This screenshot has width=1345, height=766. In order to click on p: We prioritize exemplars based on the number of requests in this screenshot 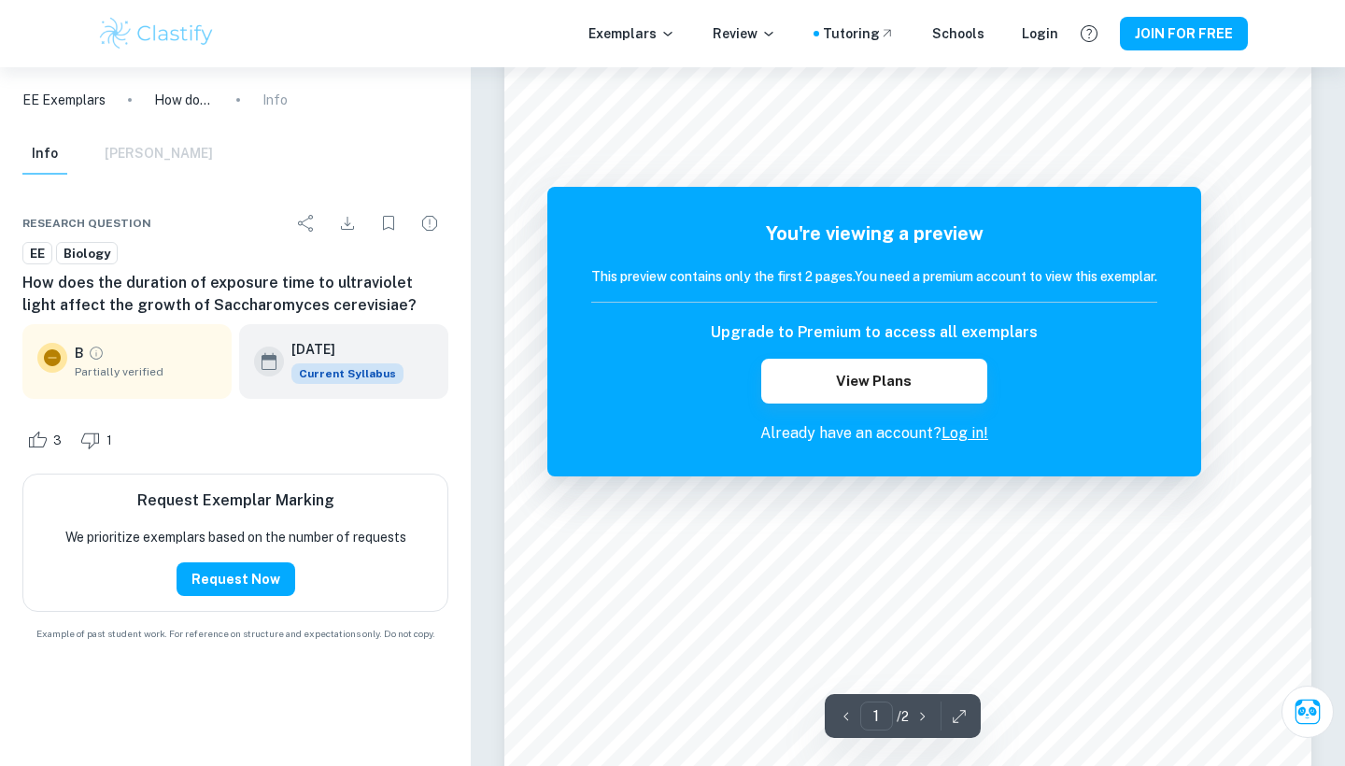, I will do `click(235, 537)`.